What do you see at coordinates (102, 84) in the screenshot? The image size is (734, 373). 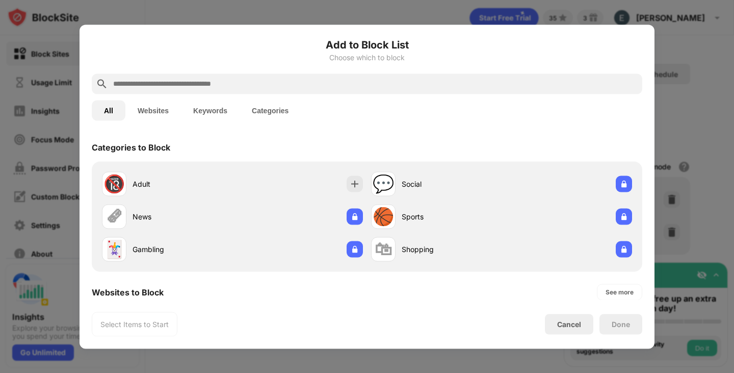 I see `img: search.svg` at bounding box center [102, 84].